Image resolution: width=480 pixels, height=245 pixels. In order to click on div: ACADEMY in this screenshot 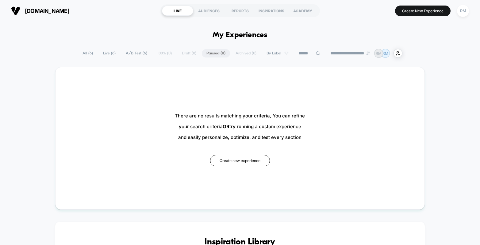, I will do `click(303, 11)`.